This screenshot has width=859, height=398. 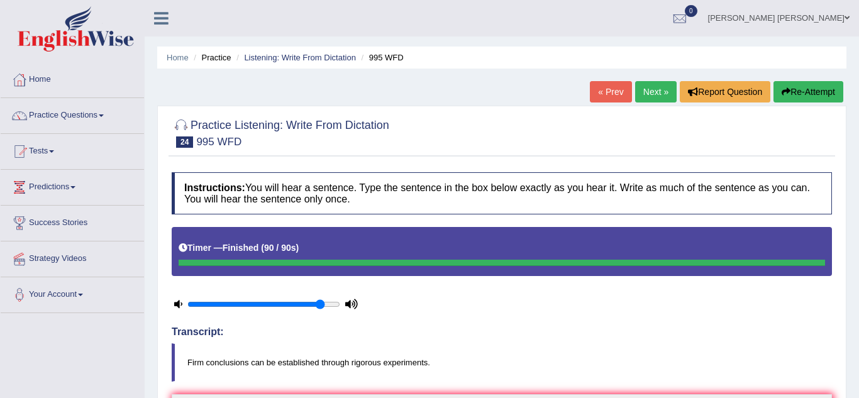 I want to click on h4: You will hear a sentence. Type the sentence in the box below exactly as you hear it. Write as muc..., so click(x=502, y=193).